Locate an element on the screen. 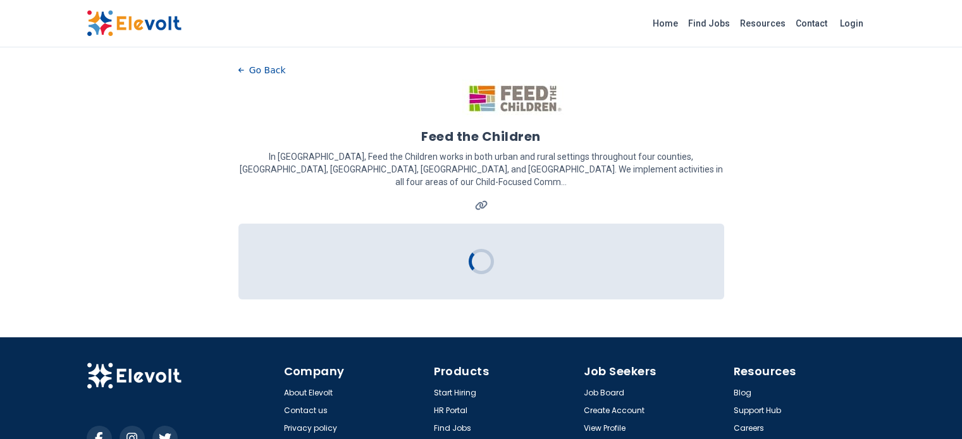 This screenshot has height=439, width=962. img: Feed the Children is located at coordinates (513, 99).